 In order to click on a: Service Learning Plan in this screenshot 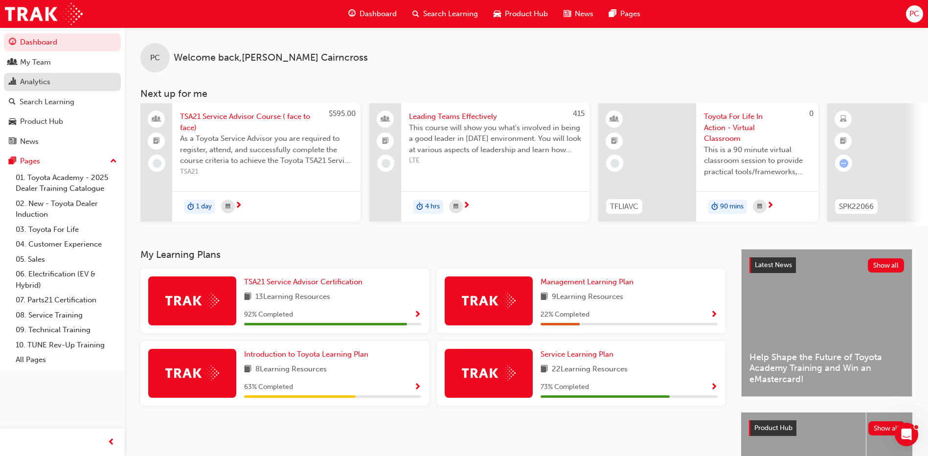, I will do `click(579, 354)`.